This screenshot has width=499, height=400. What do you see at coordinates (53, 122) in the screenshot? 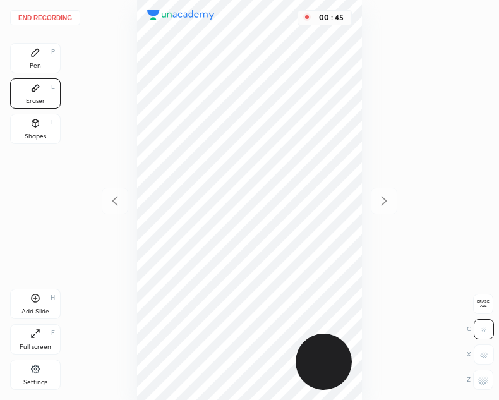
I see `div: L` at bounding box center [53, 122].